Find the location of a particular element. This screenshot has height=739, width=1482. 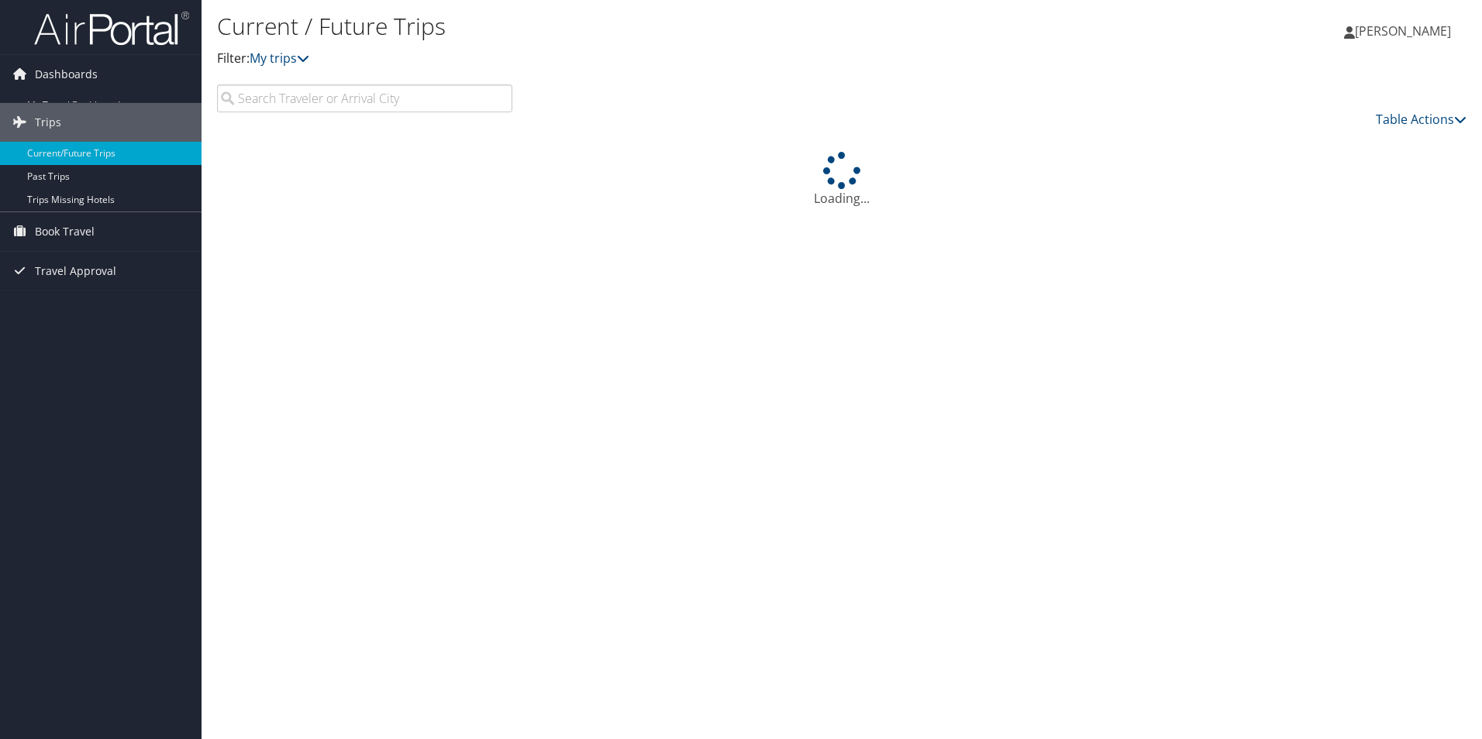

h1: Current / Future Trips is located at coordinates (633, 26).